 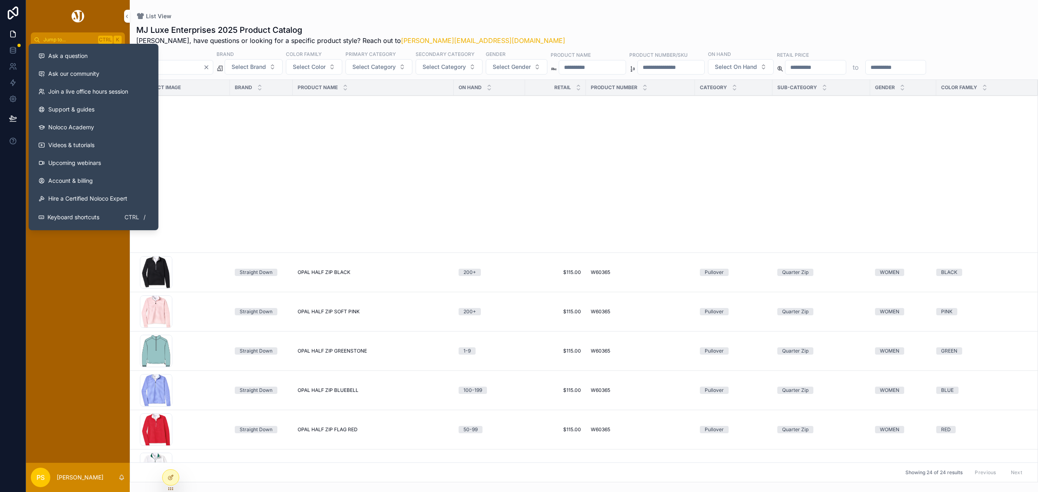 What do you see at coordinates (373, 430) in the screenshot?
I see `a: OPAL HALF ZIP FLAG RED` at bounding box center [373, 430].